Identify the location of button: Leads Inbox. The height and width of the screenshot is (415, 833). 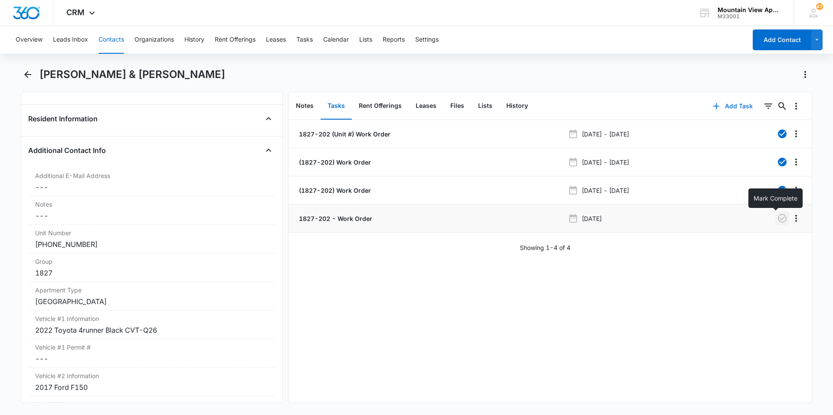
(70, 40).